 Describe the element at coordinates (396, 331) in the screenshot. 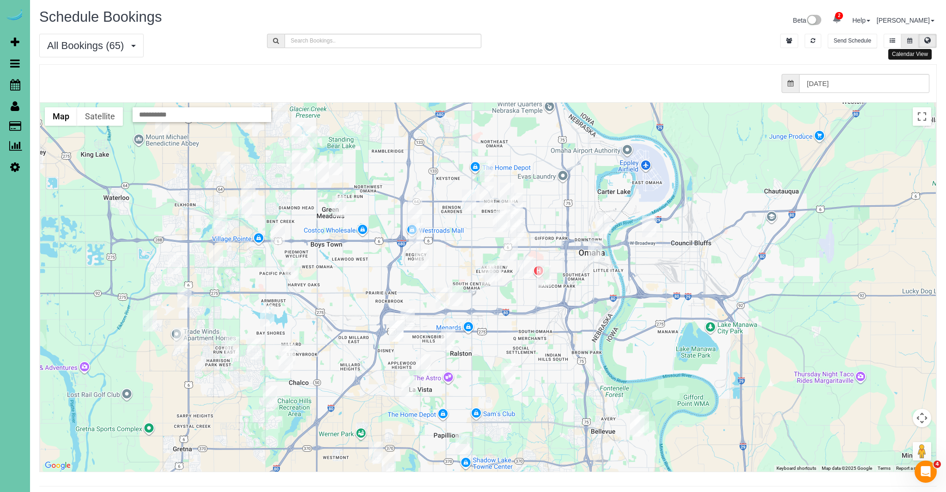

I see `div: 08/21/2025 8:30AM - KEVIN SMITH (GHC) - 5064 S 107th Street, Omaha, NE 68127` at that location.